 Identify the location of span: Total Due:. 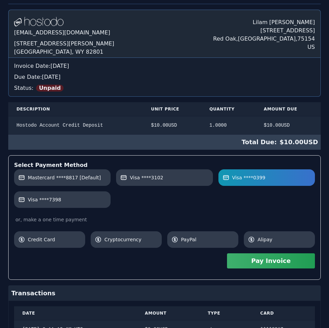
(261, 142).